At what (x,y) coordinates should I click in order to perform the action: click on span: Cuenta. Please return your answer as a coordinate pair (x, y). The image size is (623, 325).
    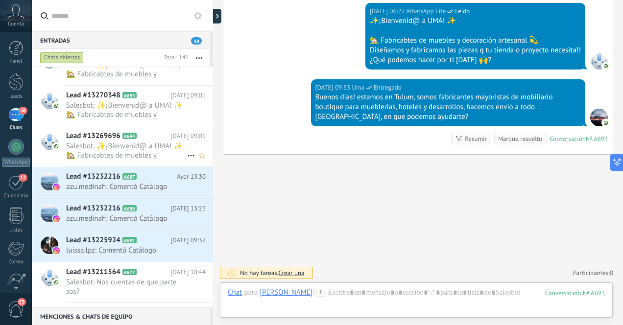
    Looking at the image, I should click on (16, 24).